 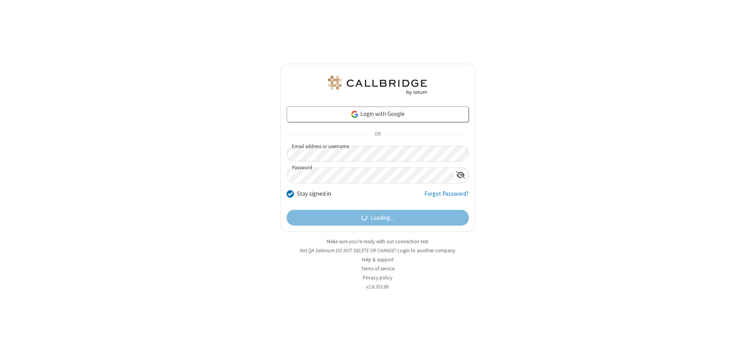 What do you see at coordinates (377, 154) in the screenshot?
I see `input: Email address or username` at bounding box center [377, 154].